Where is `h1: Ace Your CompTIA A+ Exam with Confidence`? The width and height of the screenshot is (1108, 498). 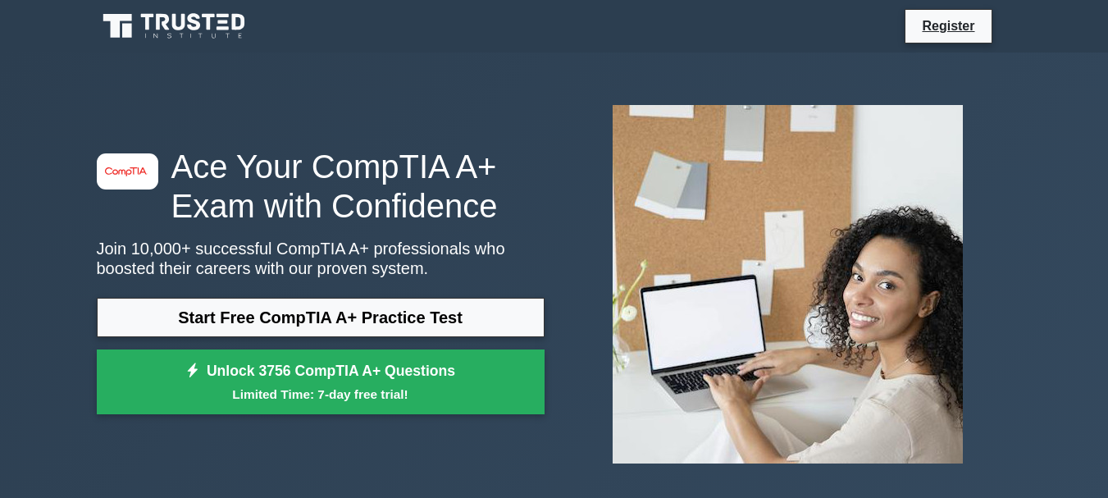
h1: Ace Your CompTIA A+ Exam with Confidence is located at coordinates (321, 186).